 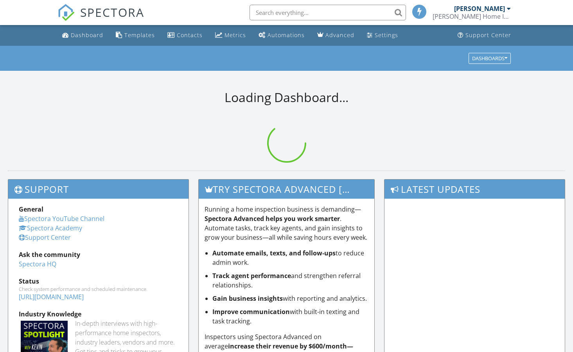 What do you see at coordinates (472, 16) in the screenshot?
I see `div: Kane Home Inspection Services LLC` at bounding box center [472, 16].